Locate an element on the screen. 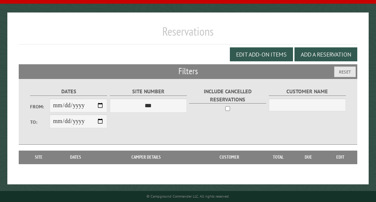 Image resolution: width=376 pixels, height=202 pixels. button: Reset is located at coordinates (345, 72).